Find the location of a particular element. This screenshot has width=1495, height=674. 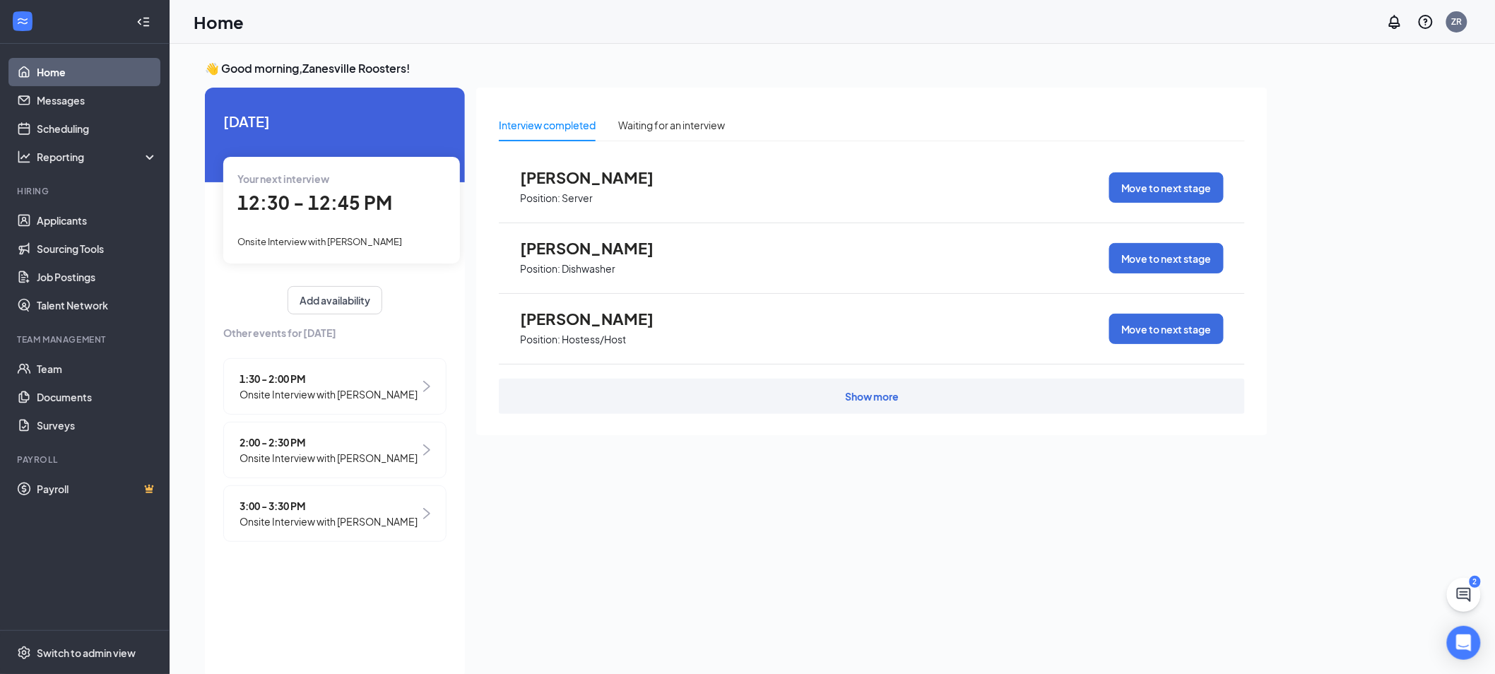

div: Payroll is located at coordinates (85, 459).